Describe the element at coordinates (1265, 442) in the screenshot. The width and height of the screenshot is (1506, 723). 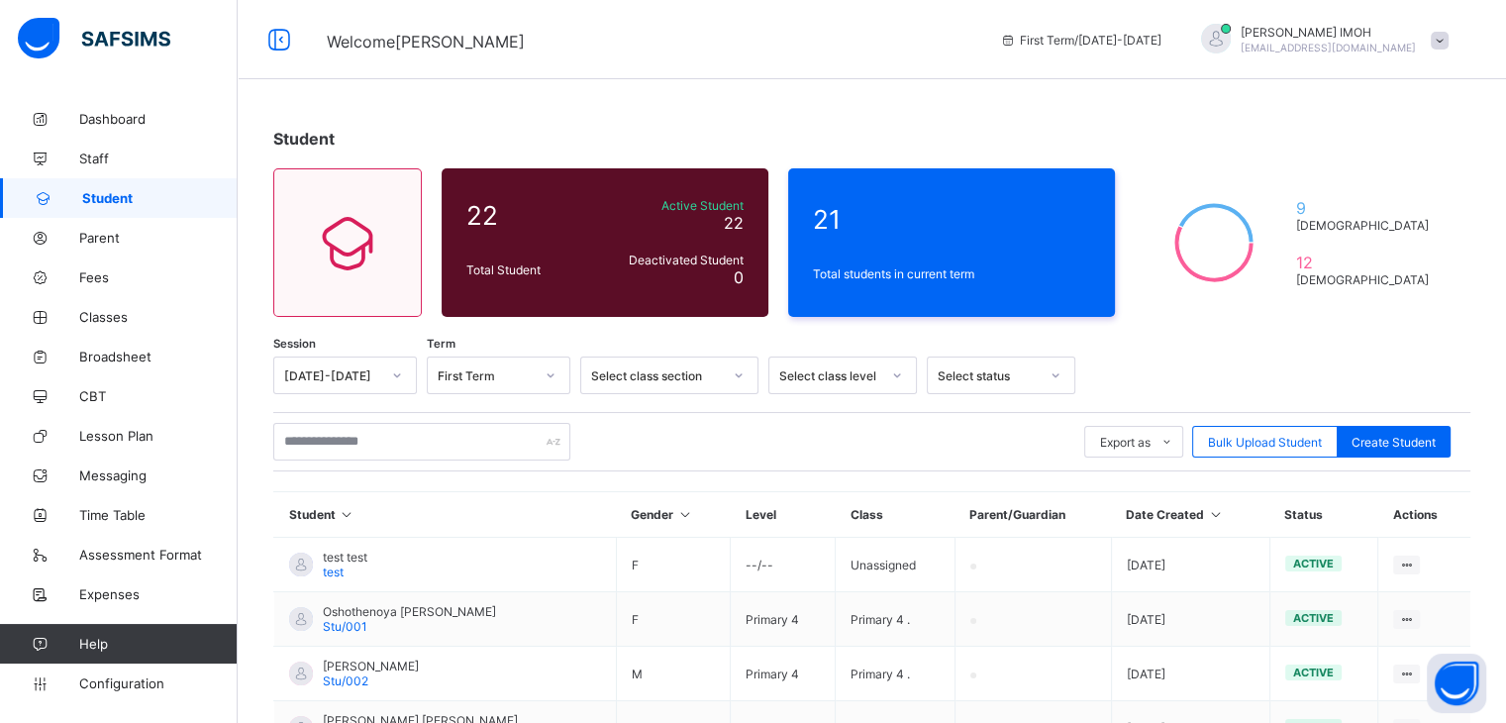
I see `span: Bulk Upload Student` at that location.